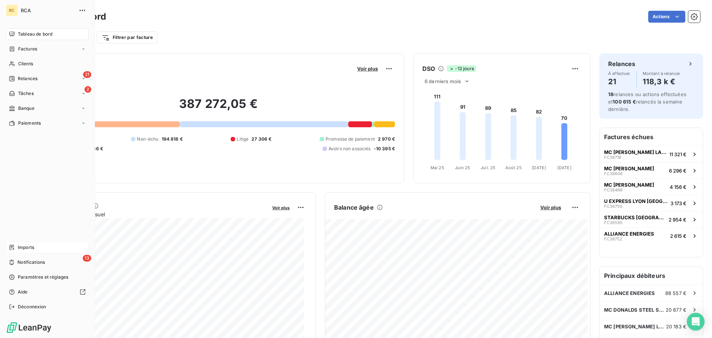  What do you see at coordinates (635, 310) in the screenshot?
I see `span: MC DONALDS STEEL ST ETIENNE` at bounding box center [635, 310].